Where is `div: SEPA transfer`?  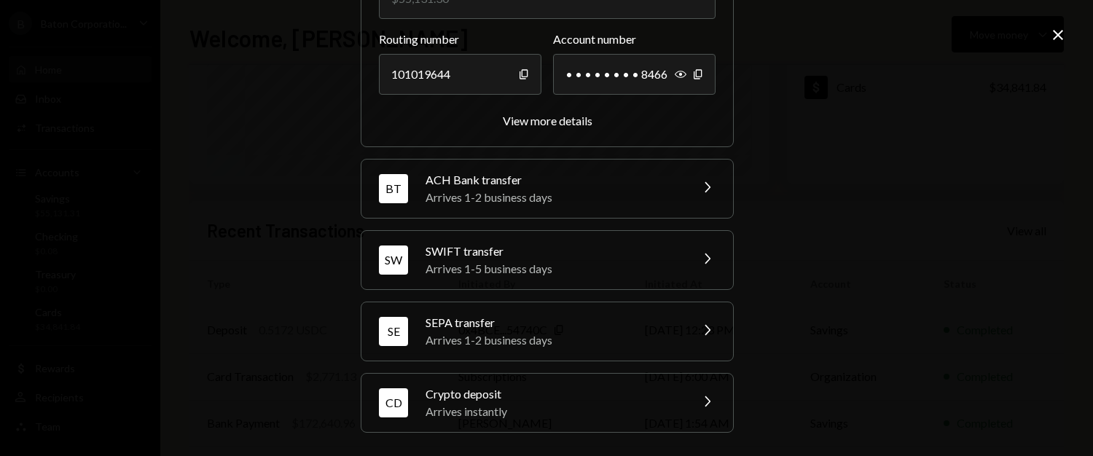 div: SEPA transfer is located at coordinates (553, 323).